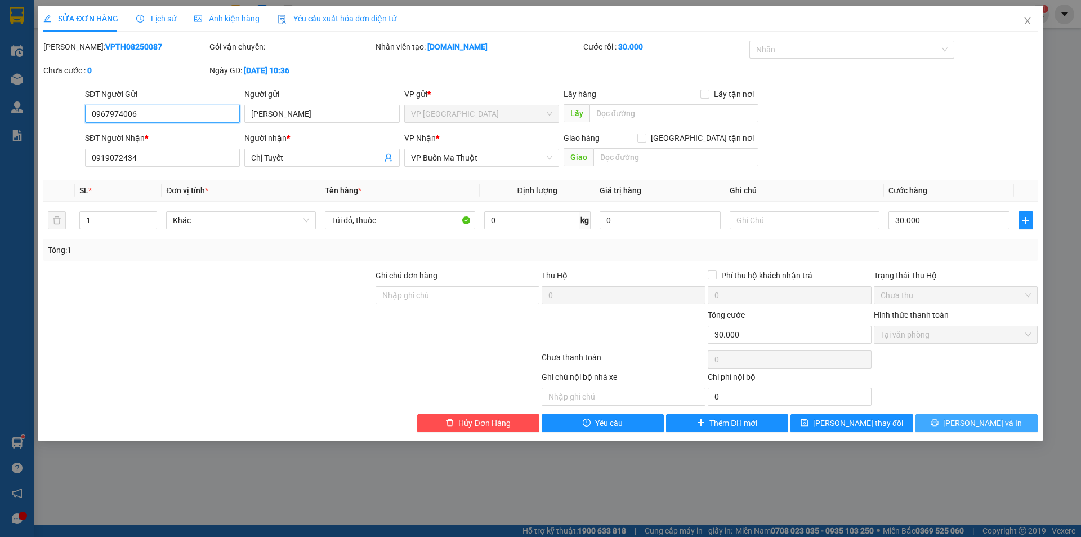  I want to click on img: icon, so click(282, 19).